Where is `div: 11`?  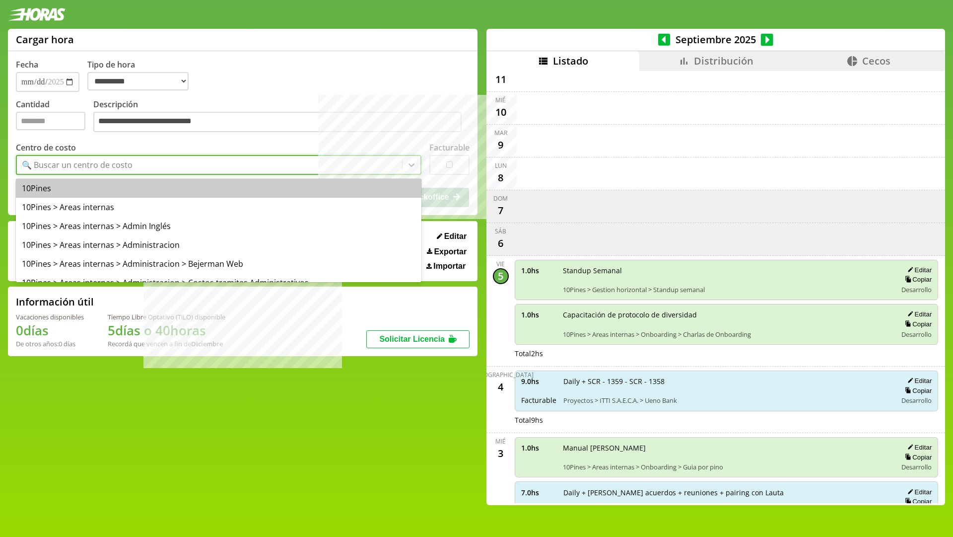
div: 11 is located at coordinates (501, 79).